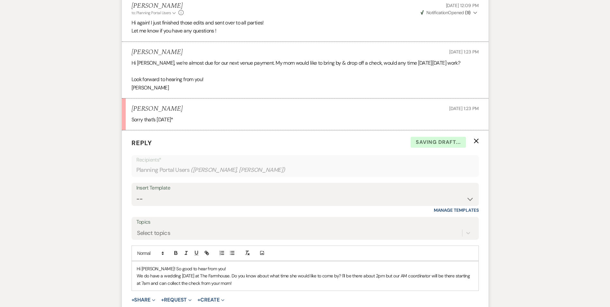 This screenshot has width=610, height=307. Describe the element at coordinates (305, 170) in the screenshot. I see `div: Planning Portal Users` at that location.